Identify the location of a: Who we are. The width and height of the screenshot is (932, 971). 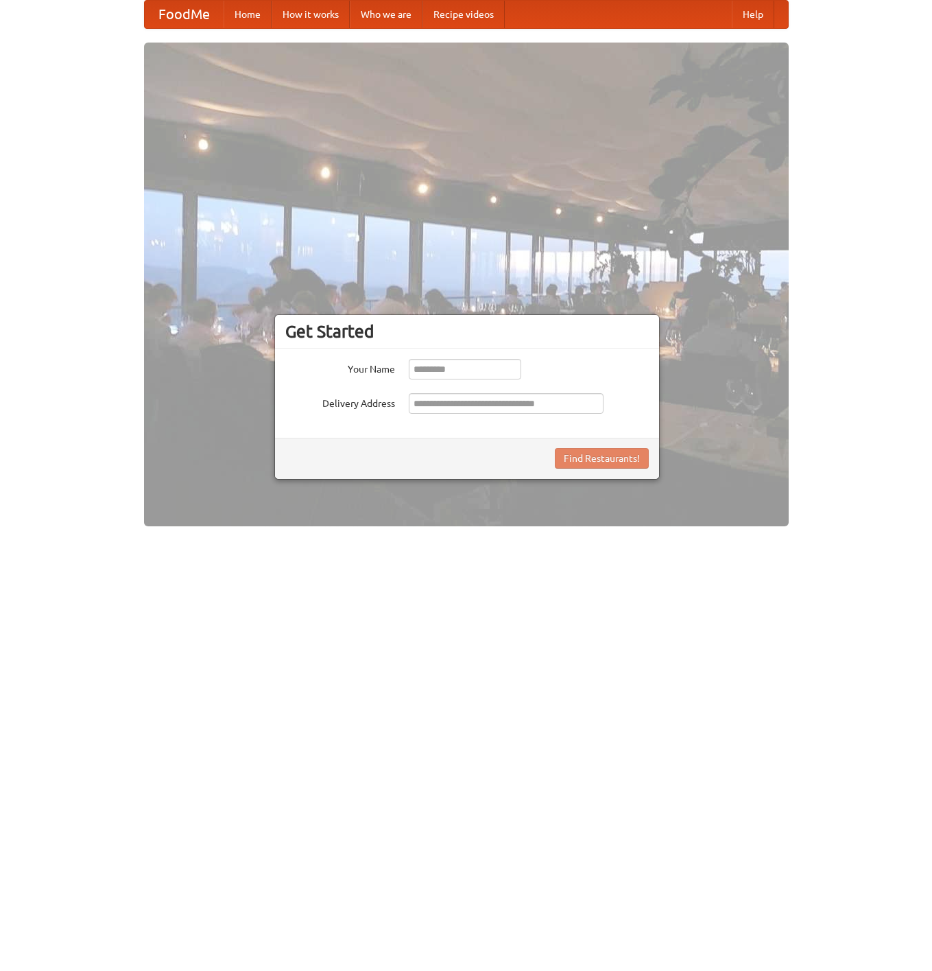
(386, 14).